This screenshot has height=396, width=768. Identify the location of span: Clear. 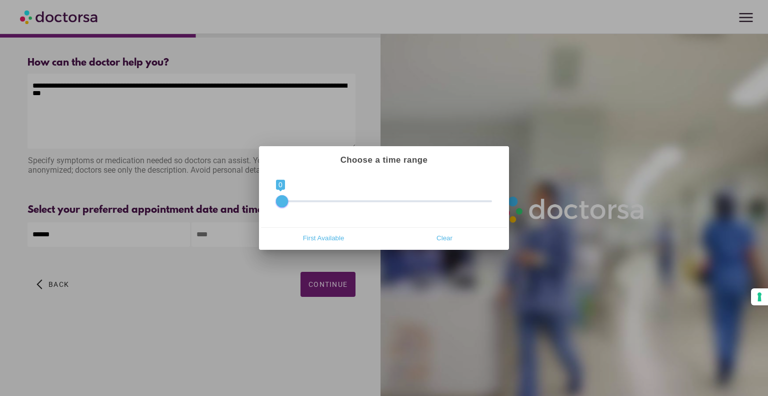
(445, 238).